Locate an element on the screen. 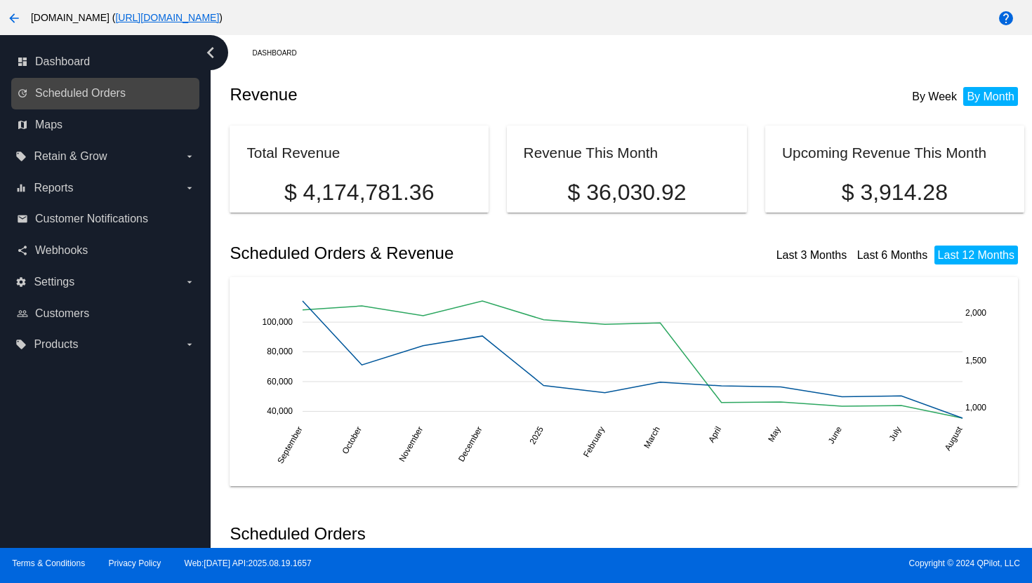  a: map Maps is located at coordinates (106, 125).